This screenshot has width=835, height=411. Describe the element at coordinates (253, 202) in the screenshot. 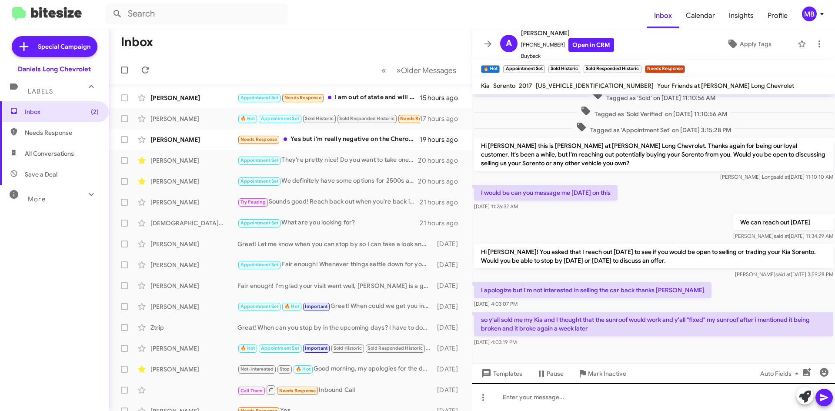

I see `span: Try Pausing` at that location.